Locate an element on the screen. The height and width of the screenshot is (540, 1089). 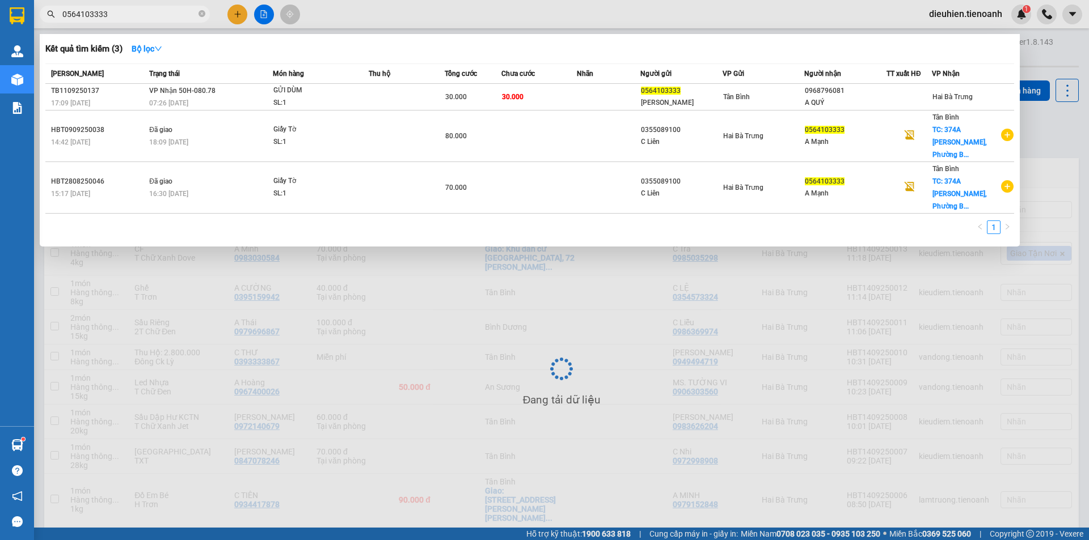
span: right is located at coordinates (1007, 227).